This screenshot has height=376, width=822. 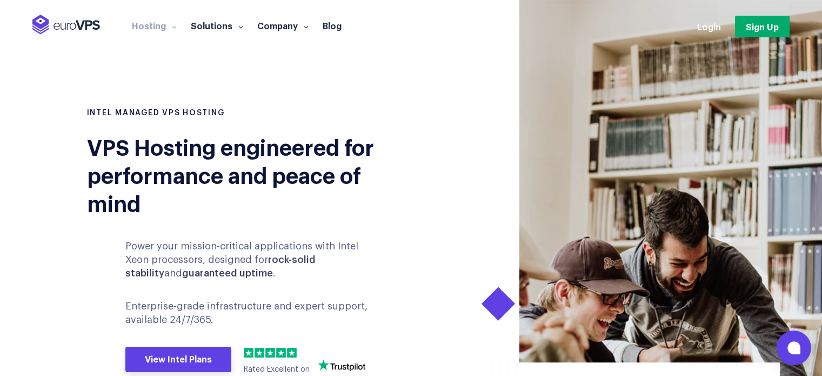 I want to click on div: VPS Hosting engineered for performance and peace of mind, so click(x=245, y=174).